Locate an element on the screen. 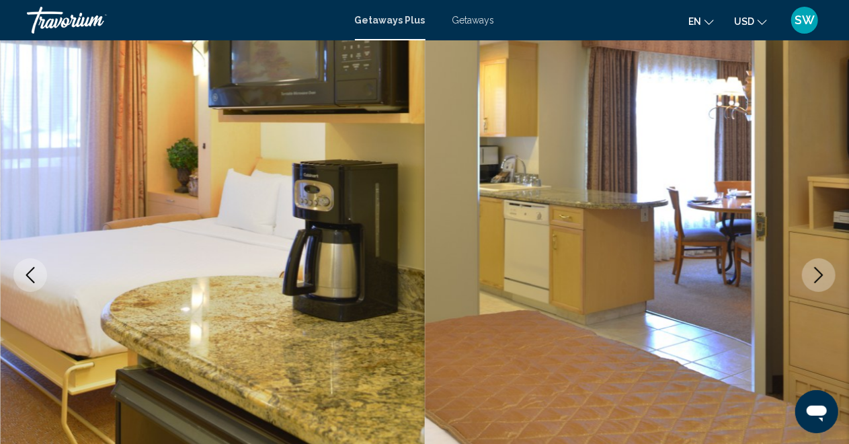 This screenshot has height=444, width=849. span: Getaways Plus is located at coordinates (390, 20).